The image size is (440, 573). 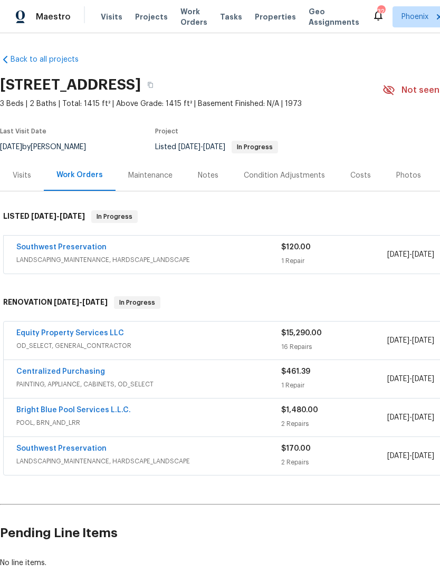 I want to click on div: Notes, so click(x=208, y=176).